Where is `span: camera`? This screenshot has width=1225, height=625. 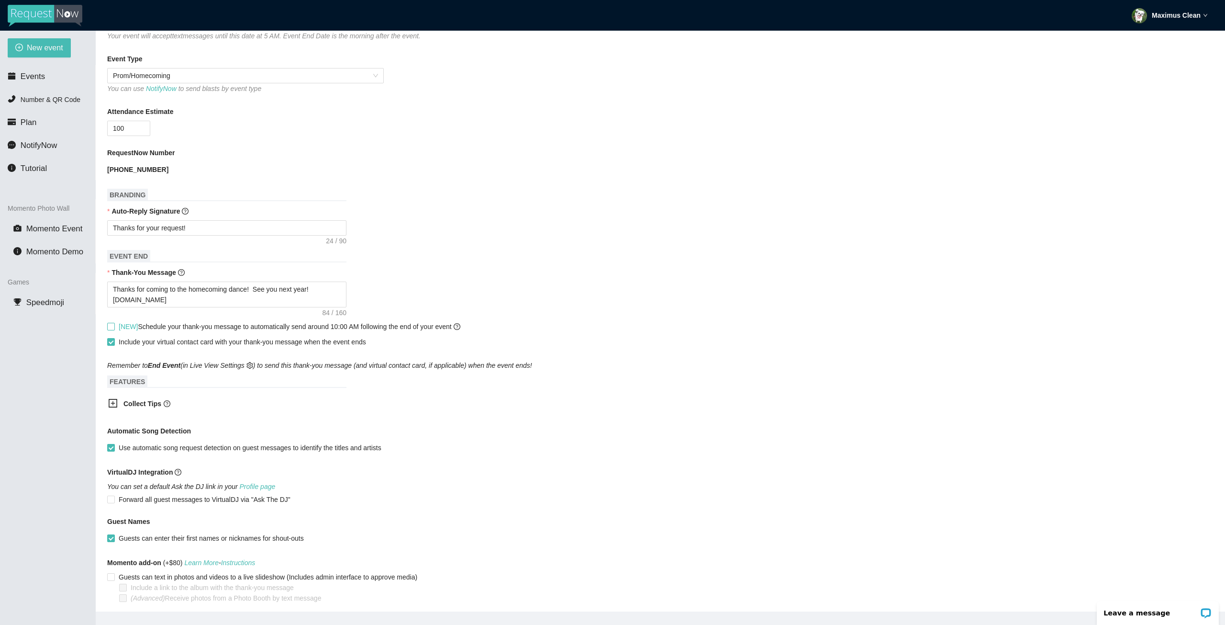
span: camera is located at coordinates (17, 228).